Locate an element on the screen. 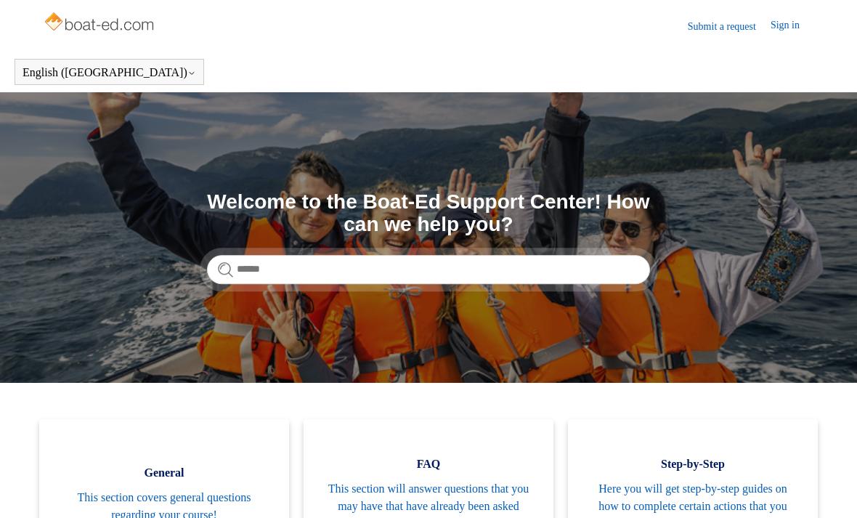 The image size is (857, 518). input: Search is located at coordinates (429, 270).